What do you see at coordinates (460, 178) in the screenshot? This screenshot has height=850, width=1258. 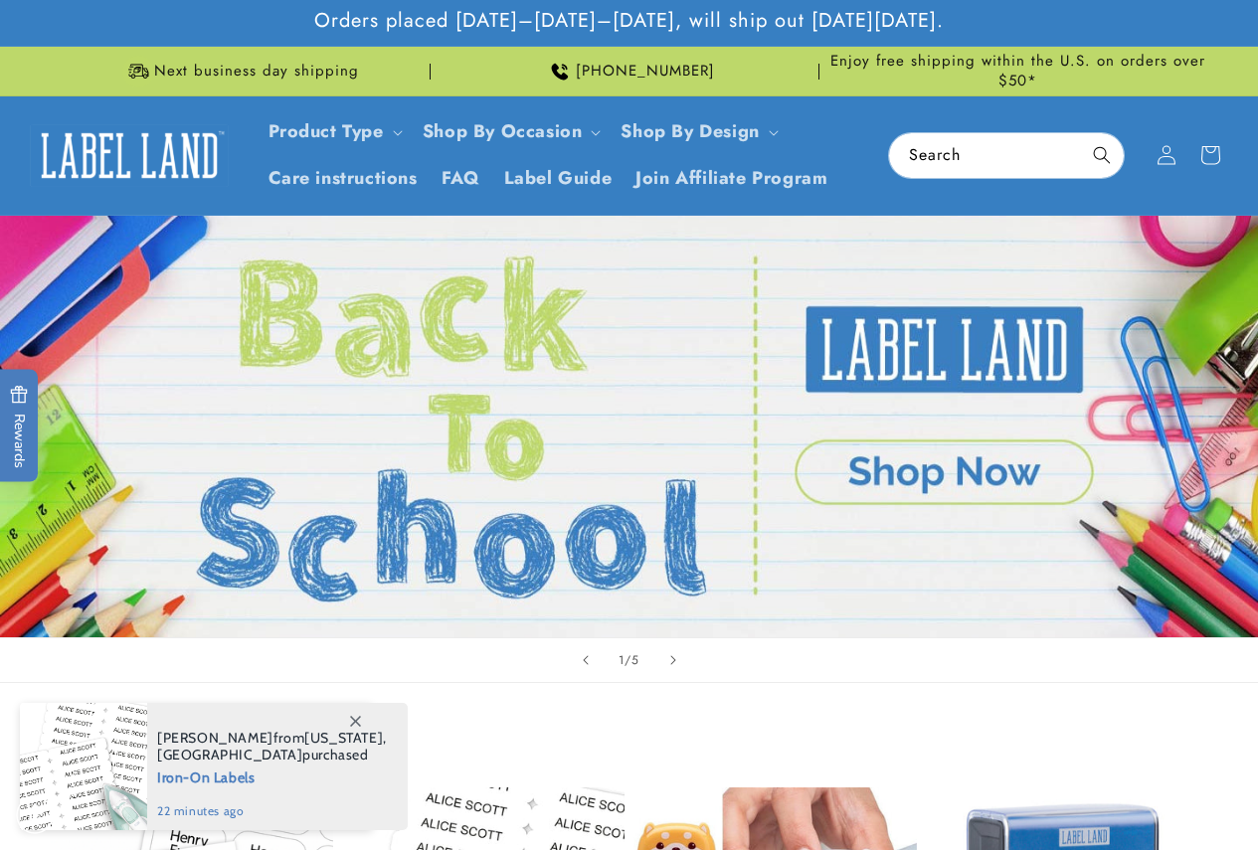 I see `a: FAQ` at bounding box center [460, 178].